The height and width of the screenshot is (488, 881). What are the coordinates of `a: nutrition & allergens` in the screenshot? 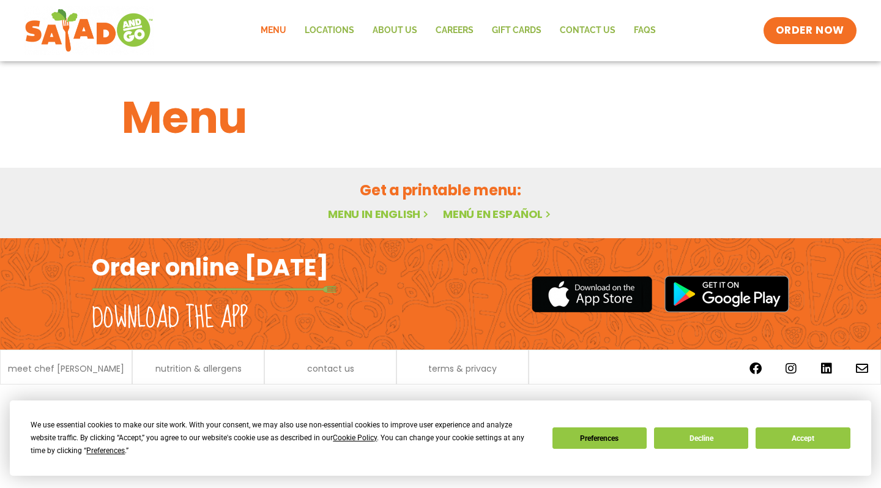 It's located at (198, 368).